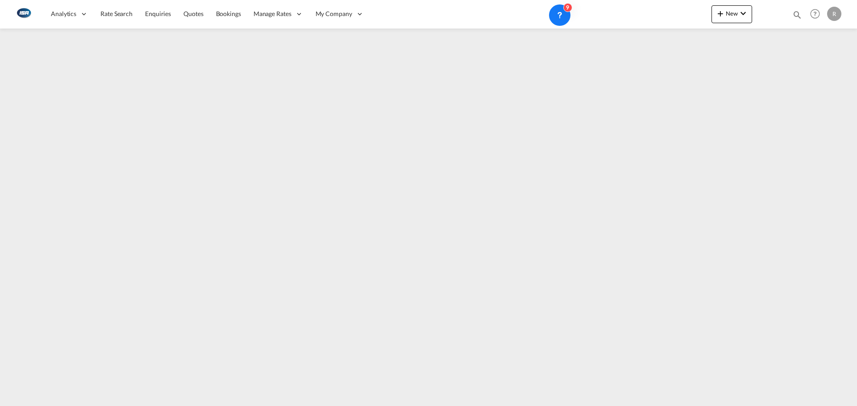 Image resolution: width=857 pixels, height=406 pixels. What do you see at coordinates (817, 14) in the screenshot?
I see `div: Help` at bounding box center [817, 14].